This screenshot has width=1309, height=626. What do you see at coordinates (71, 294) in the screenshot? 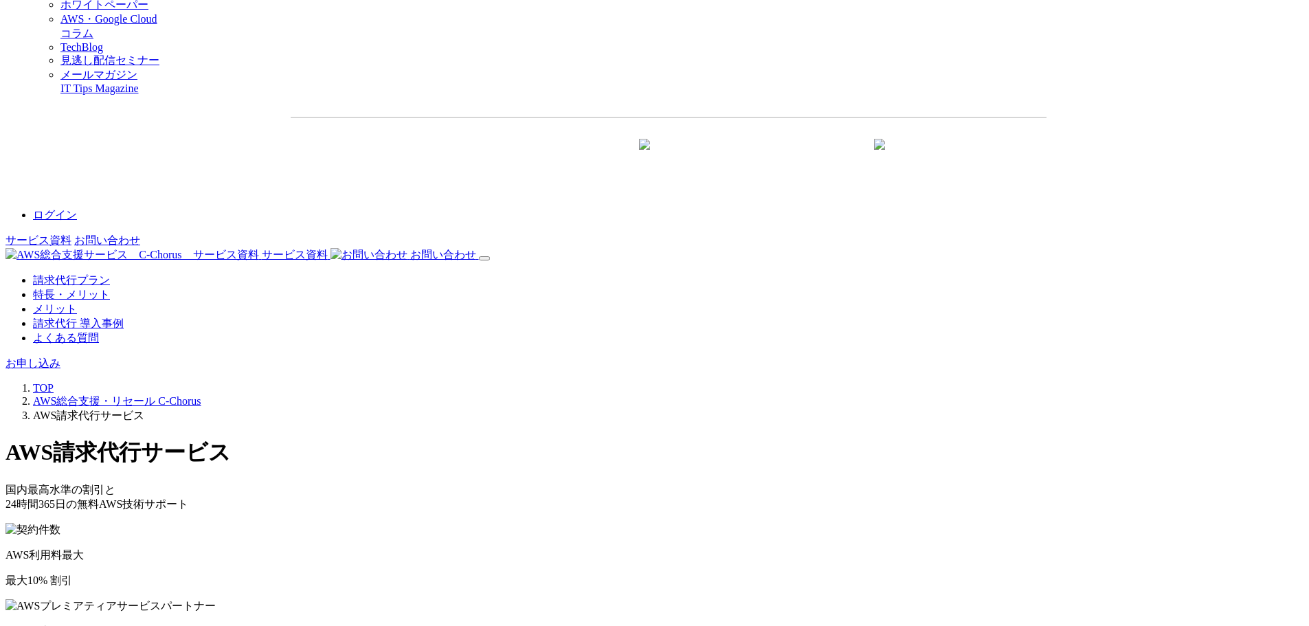
I see `a: 特長・メリット` at bounding box center [71, 294].